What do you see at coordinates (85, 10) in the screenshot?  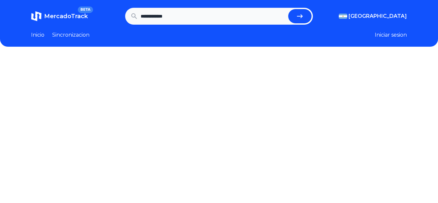 I see `span: BETA` at bounding box center [85, 10].